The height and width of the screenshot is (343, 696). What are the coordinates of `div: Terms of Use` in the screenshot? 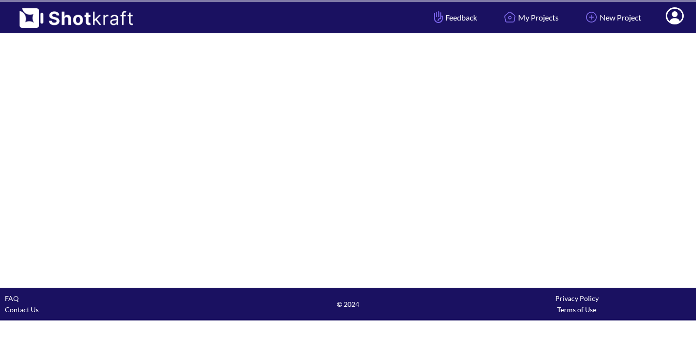 It's located at (577, 309).